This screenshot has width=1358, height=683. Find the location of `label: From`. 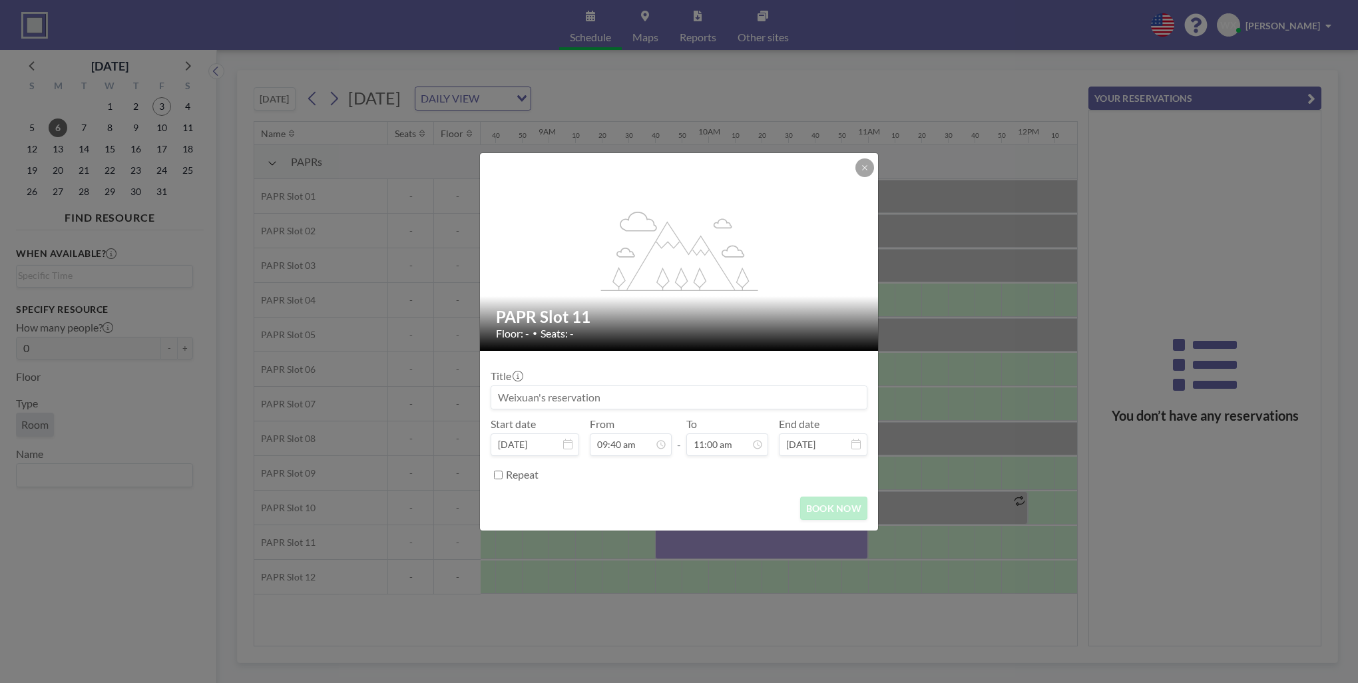

label: From is located at coordinates (602, 424).